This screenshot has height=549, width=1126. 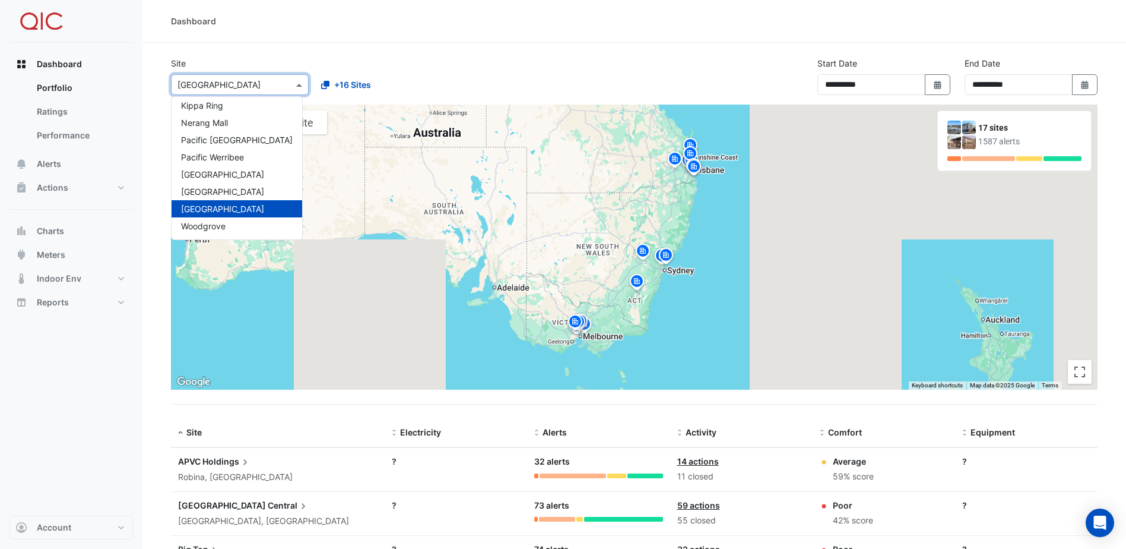 I want to click on button: Account, so click(x=71, y=527).